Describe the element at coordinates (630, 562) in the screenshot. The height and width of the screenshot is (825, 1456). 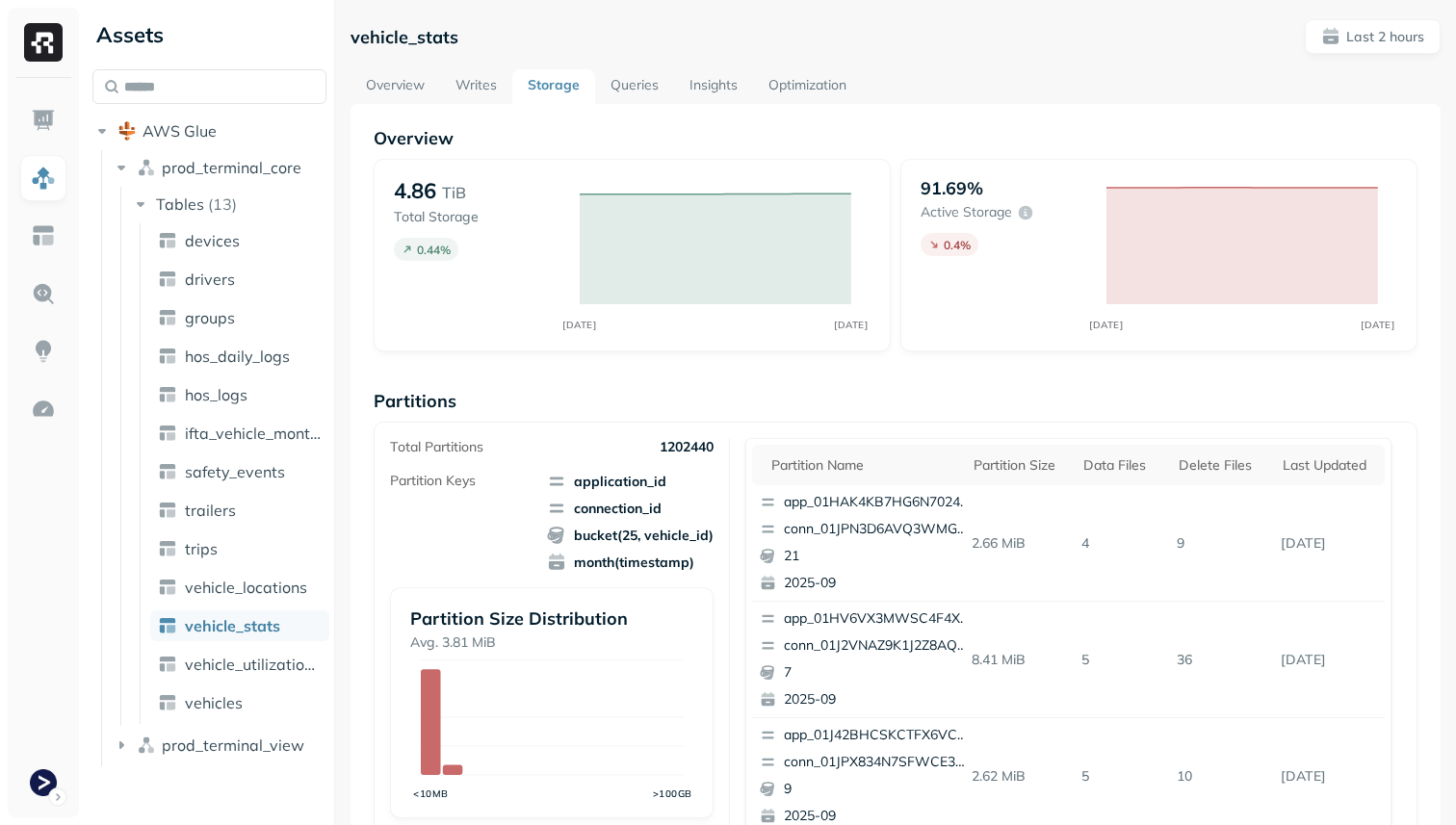
I see `span: month(timestamp)` at that location.